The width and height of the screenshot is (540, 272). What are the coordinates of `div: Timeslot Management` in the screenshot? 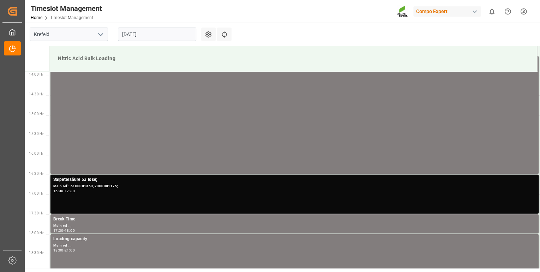 It's located at (66, 8).